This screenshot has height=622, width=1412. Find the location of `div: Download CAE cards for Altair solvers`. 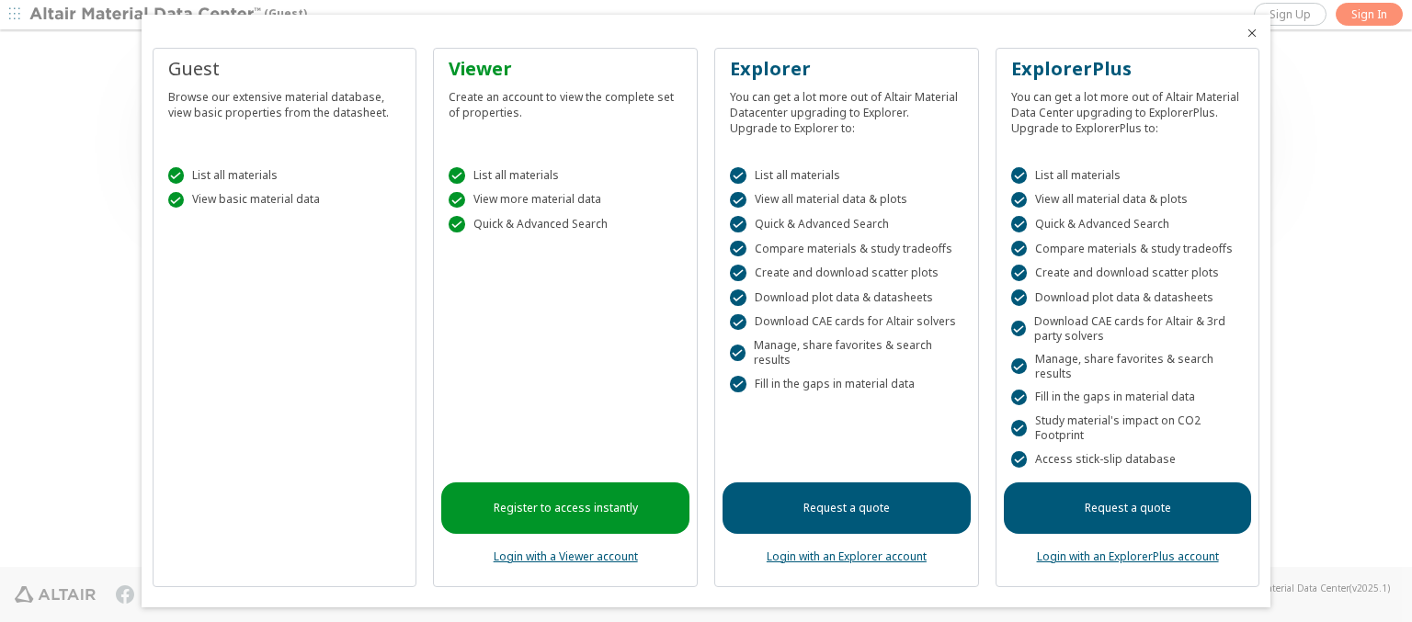

div: Download CAE cards for Altair solvers is located at coordinates (847, 323).